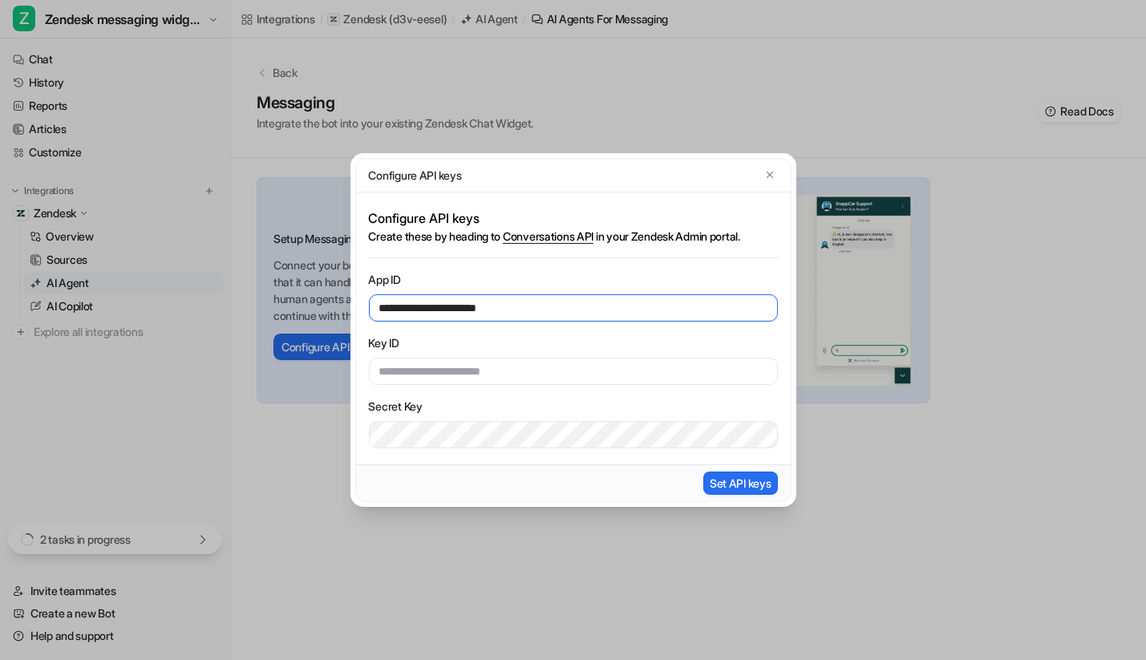  Describe the element at coordinates (740, 483) in the screenshot. I see `button: Set API keys` at that location.